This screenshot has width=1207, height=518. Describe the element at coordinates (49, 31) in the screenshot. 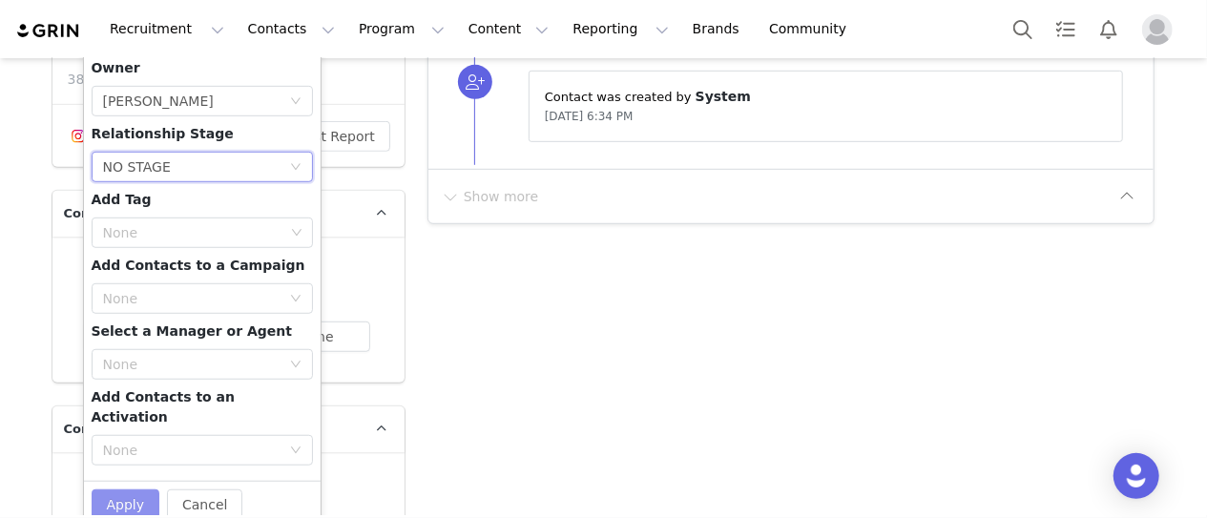

I see `a: grin logo` at that location.